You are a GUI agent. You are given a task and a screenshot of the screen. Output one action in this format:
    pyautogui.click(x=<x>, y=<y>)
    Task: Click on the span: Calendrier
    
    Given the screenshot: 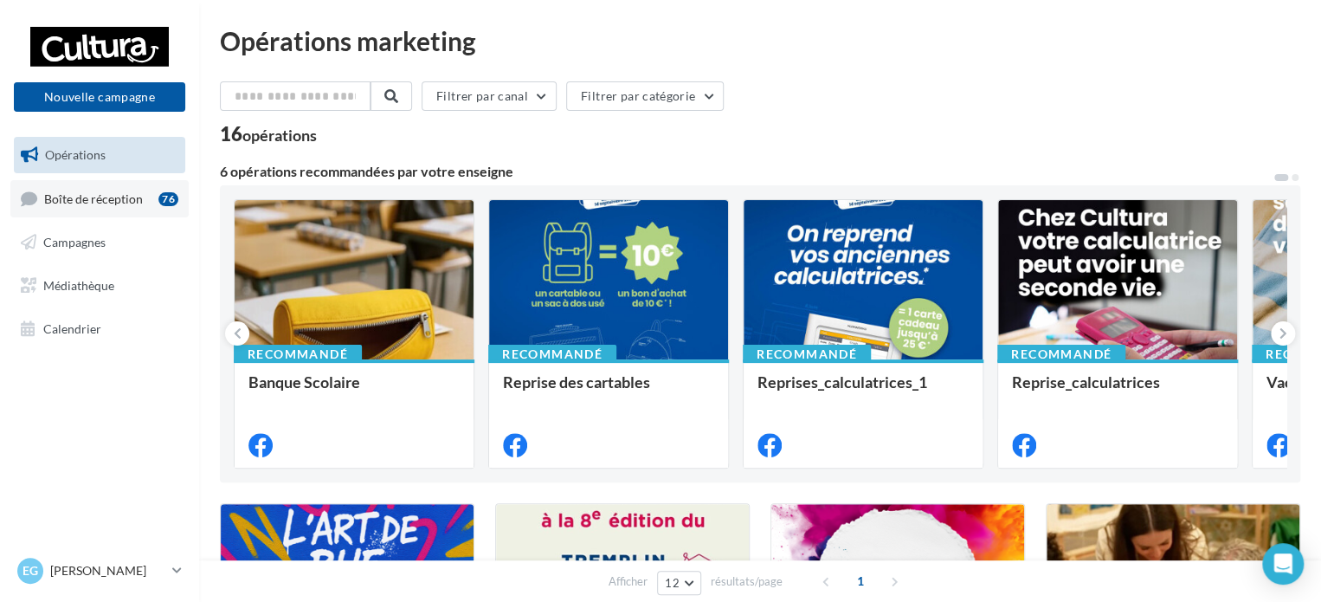 What is the action you would take?
    pyautogui.click(x=72, y=327)
    